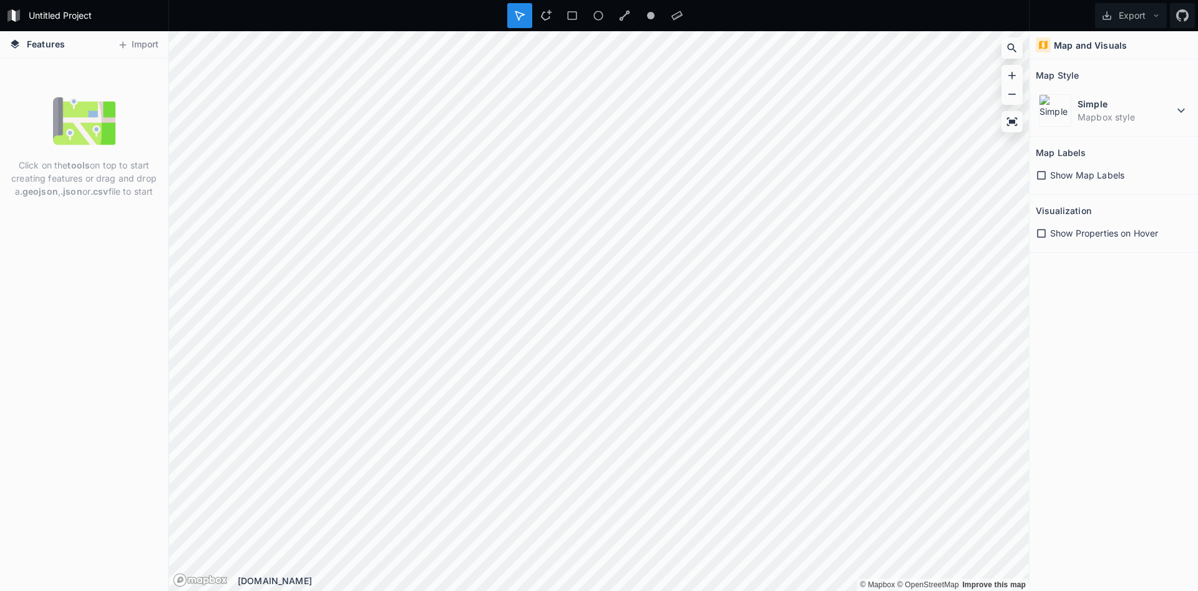 This screenshot has width=1198, height=591. Describe the element at coordinates (994, 585) in the screenshot. I see `a: Map feedback` at that location.